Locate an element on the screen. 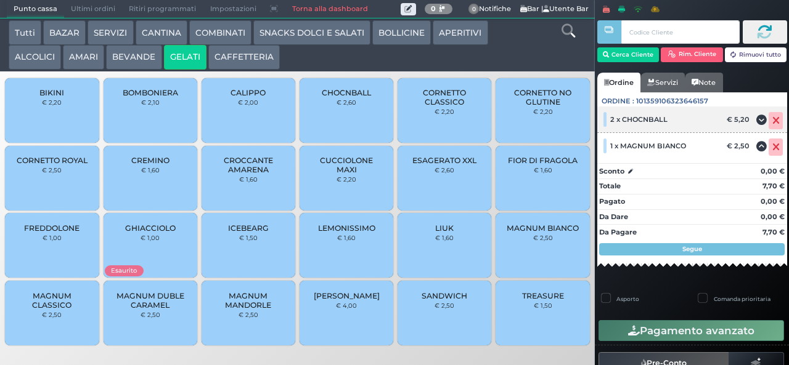  button: BAZAR is located at coordinates (64, 33).